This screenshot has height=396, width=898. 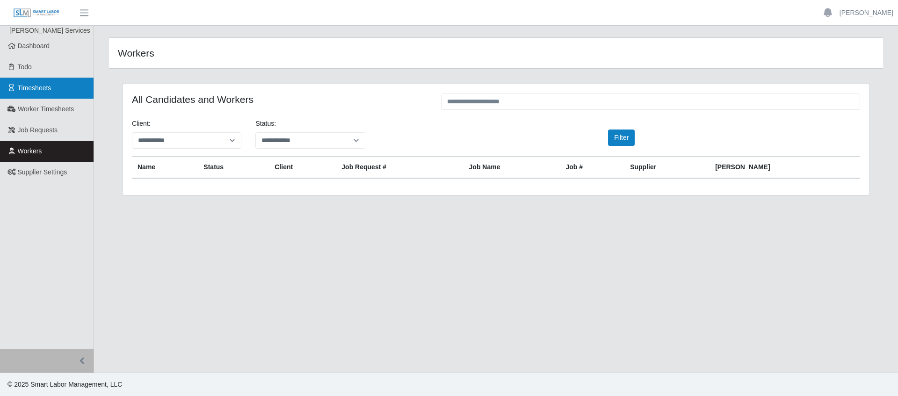 What do you see at coordinates (621, 137) in the screenshot?
I see `button: Filter` at bounding box center [621, 137].